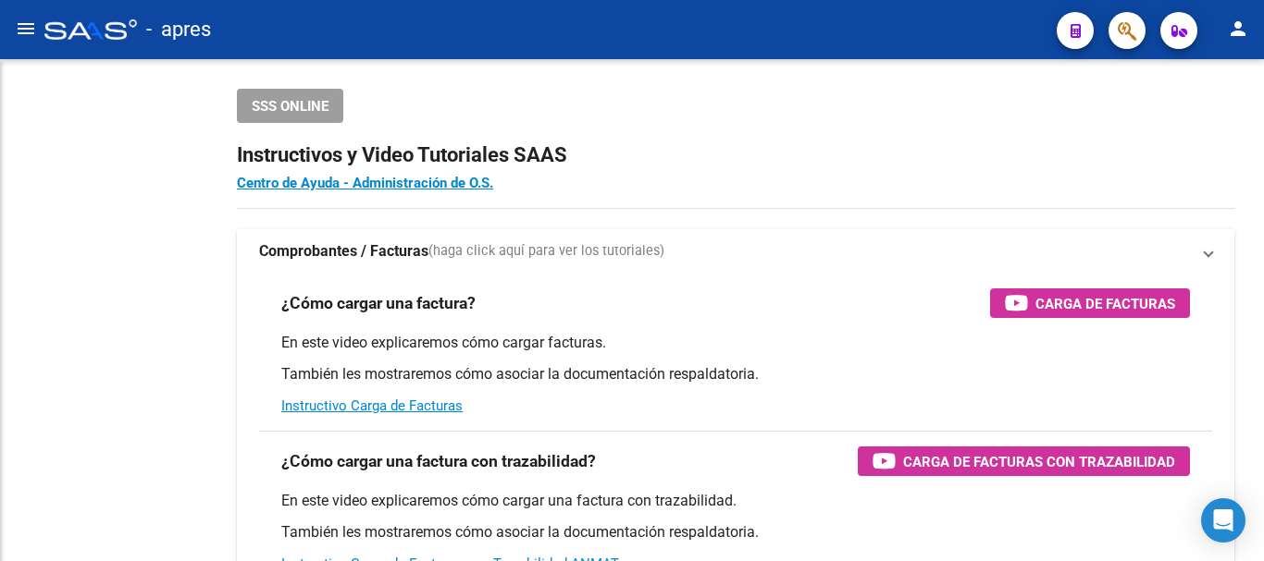 This screenshot has width=1264, height=561. What do you see at coordinates (26, 29) in the screenshot?
I see `mat-icon: menu` at bounding box center [26, 29].